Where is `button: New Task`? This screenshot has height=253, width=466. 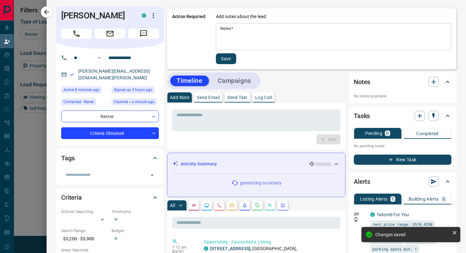
button: New Task is located at coordinates (403, 160).